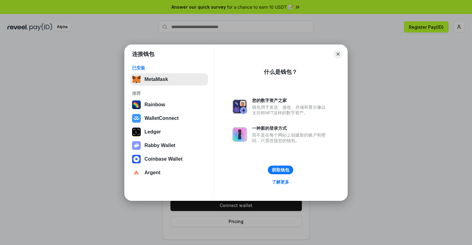 This screenshot has height=245, width=472. What do you see at coordinates (281, 182) in the screenshot?
I see `div: 了解更多` at bounding box center [281, 182].